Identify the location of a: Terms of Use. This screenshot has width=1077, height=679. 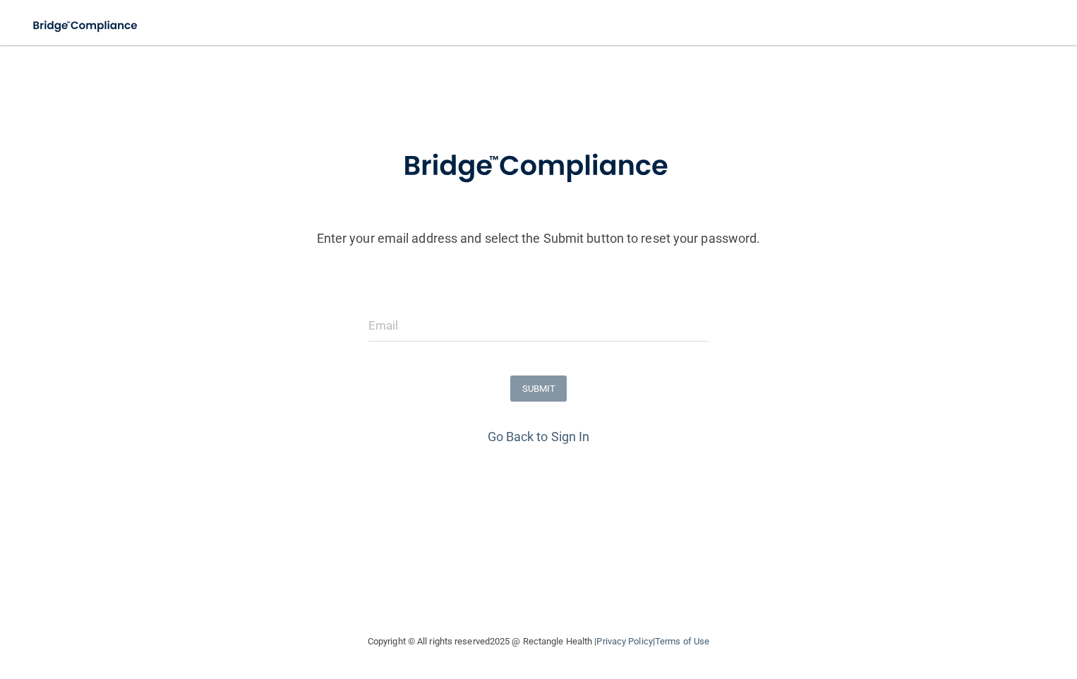
(682, 641).